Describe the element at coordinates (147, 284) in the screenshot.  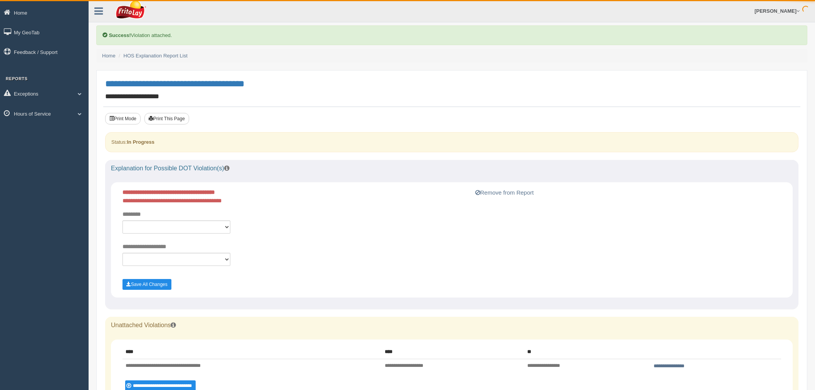
I see `button: Save` at that location.